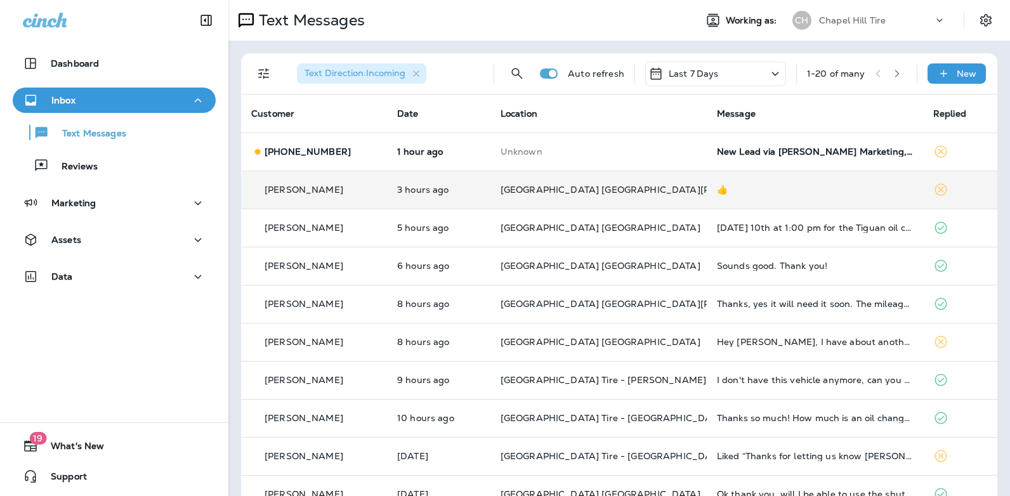 The height and width of the screenshot is (496, 1010). Describe the element at coordinates (814, 456) in the screenshot. I see `div: Liked “Thanks for letting us know Susan, I will update our records.”` at that location.